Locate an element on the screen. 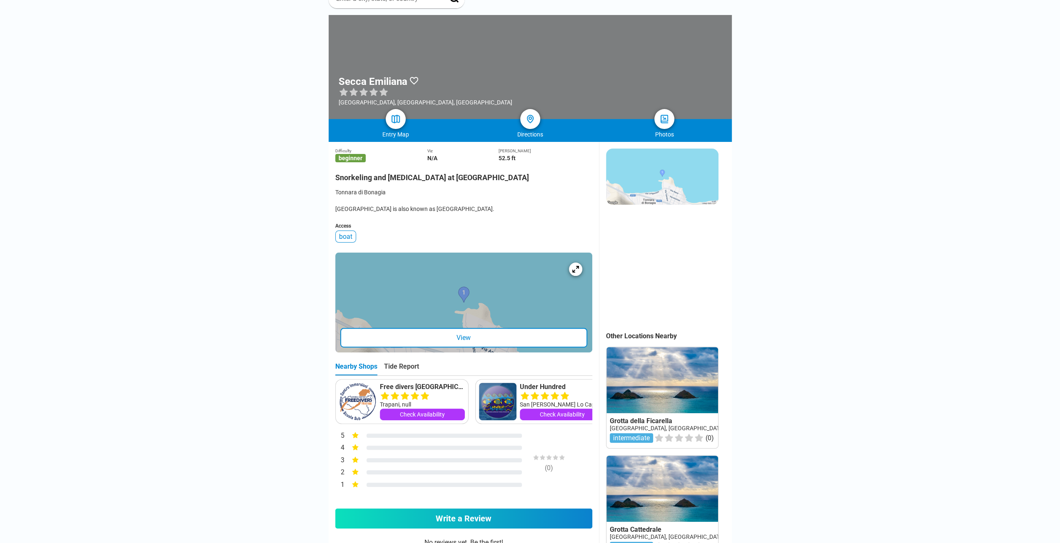  img: Free divers Italy is located at coordinates (358, 402).